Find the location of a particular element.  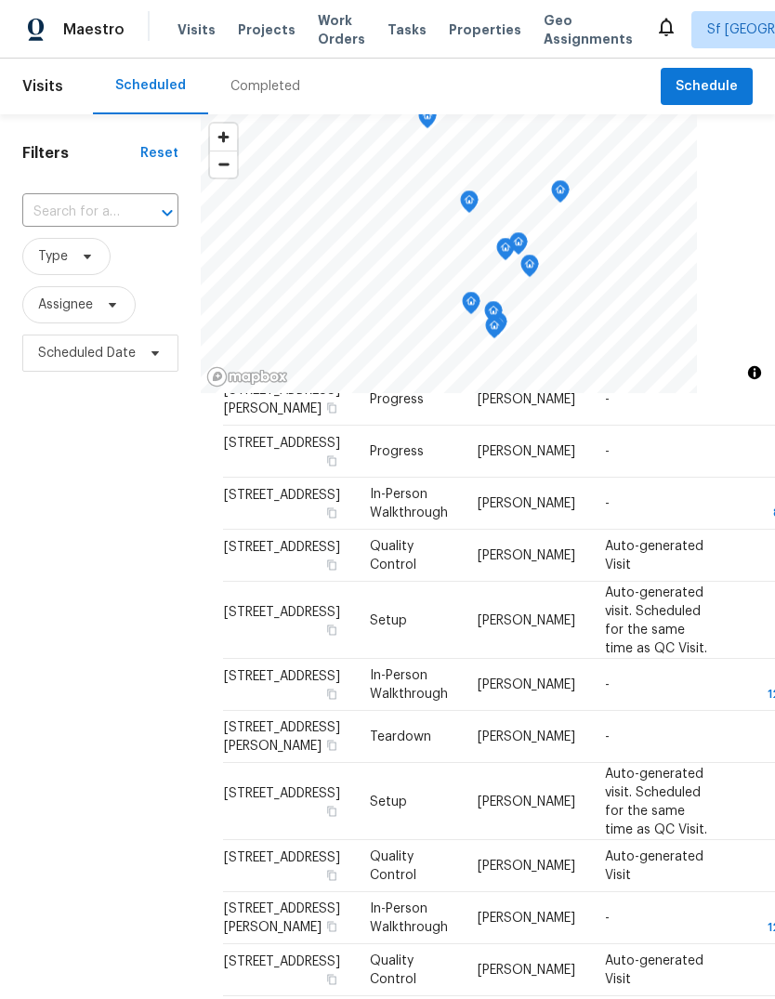

span: Toggle attribution is located at coordinates (755, 373).